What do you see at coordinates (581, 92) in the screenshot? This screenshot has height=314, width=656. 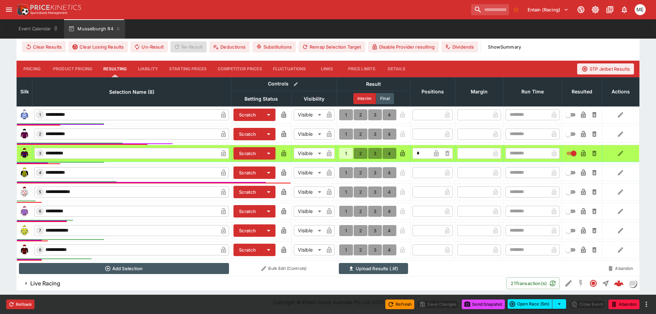 I see `th: Resulted` at bounding box center [581, 92].